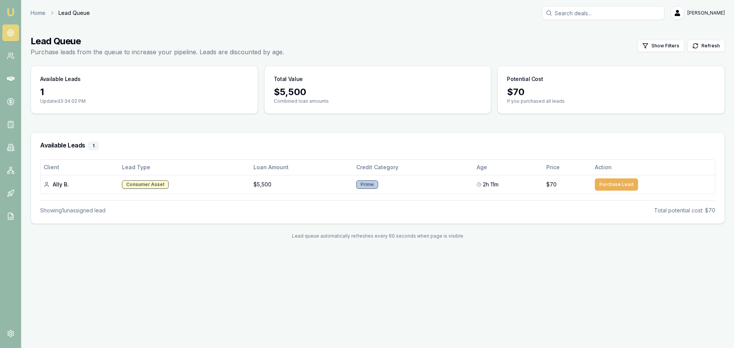 The height and width of the screenshot is (348, 734). I want to click on input: Search deals, so click(604, 13).